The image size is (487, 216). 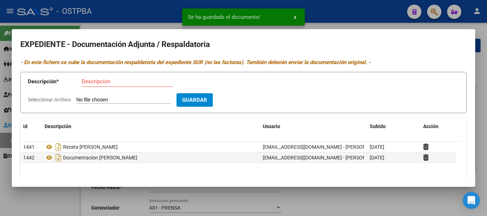 I want to click on span: Descripción, so click(x=58, y=126).